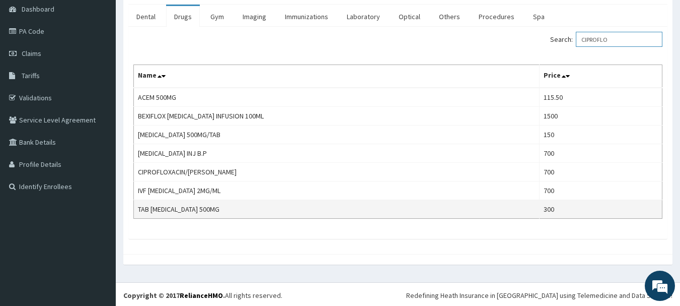 Image resolution: width=680 pixels, height=306 pixels. I want to click on a: RelianceHMO, so click(201, 295).